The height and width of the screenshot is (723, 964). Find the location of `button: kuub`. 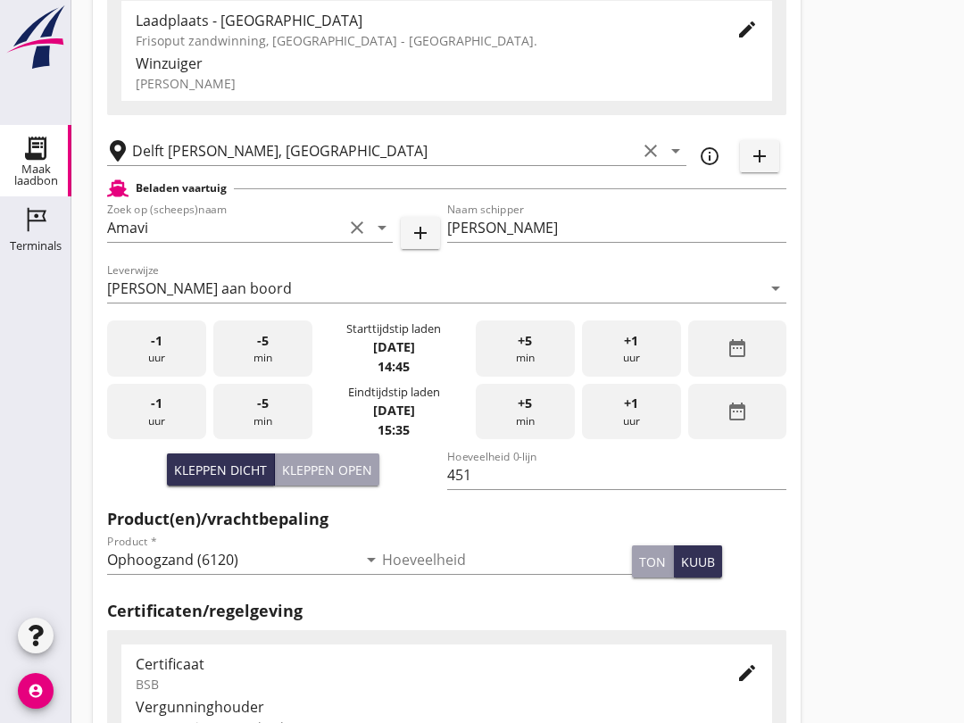

button: kuub is located at coordinates (698, 562).